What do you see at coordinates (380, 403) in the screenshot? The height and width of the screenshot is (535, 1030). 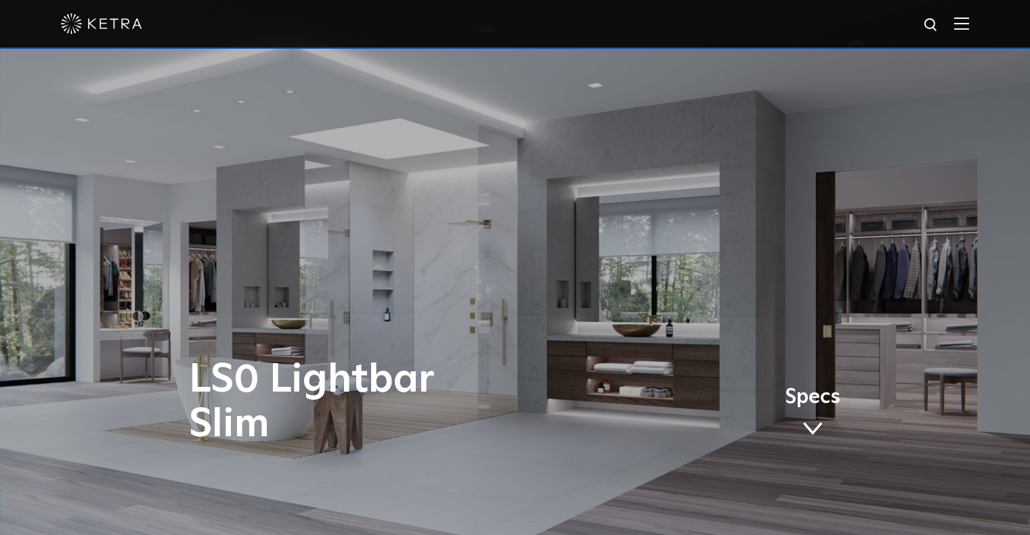 I see `h1: LS0 Lightbar Slim` at bounding box center [380, 403].